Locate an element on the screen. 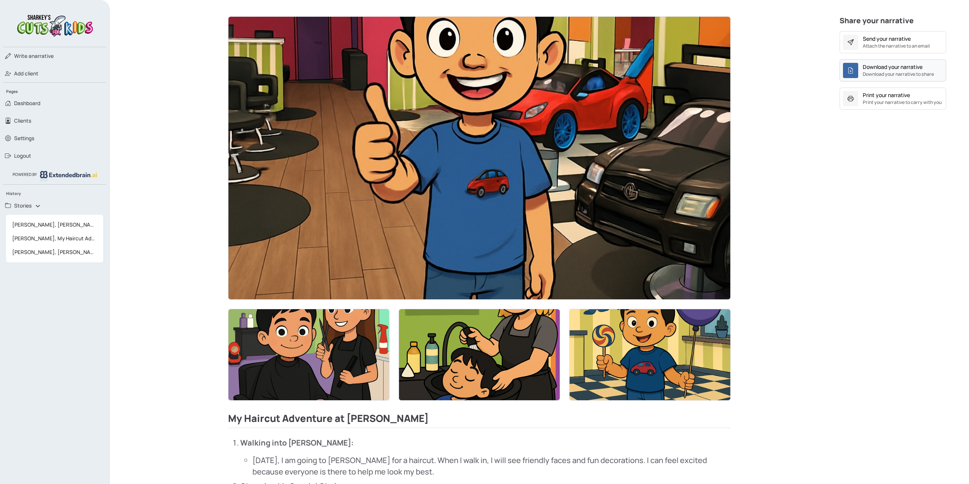  button: Download your narrativeDownload your narrative to share is located at coordinates (893, 70).